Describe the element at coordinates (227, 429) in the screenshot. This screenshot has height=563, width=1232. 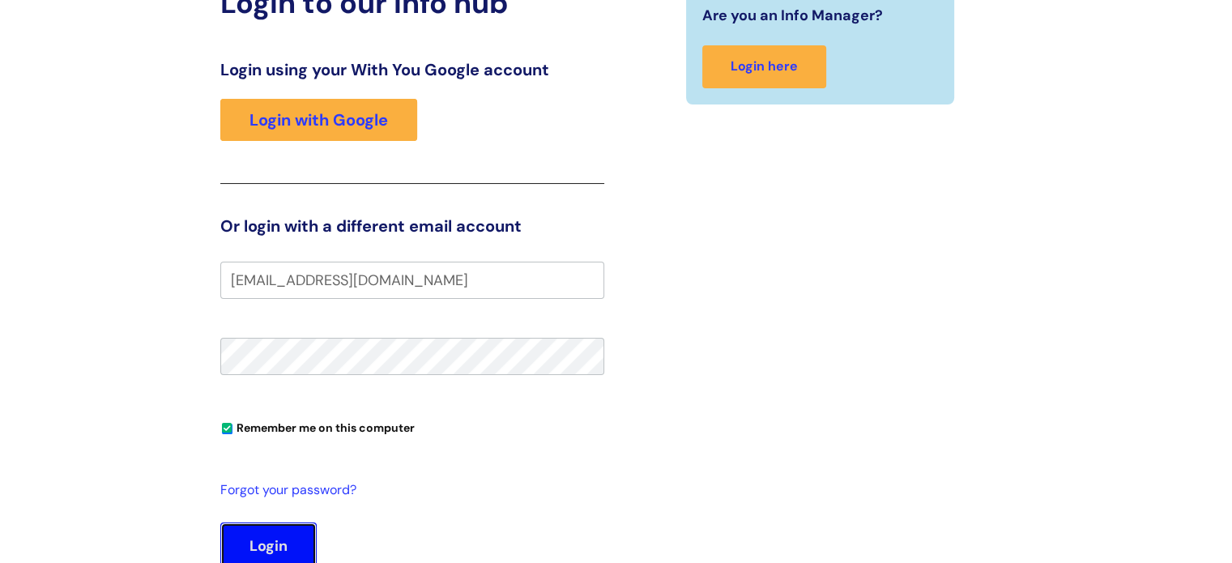
I see `input: Remember me on this computer` at that location.